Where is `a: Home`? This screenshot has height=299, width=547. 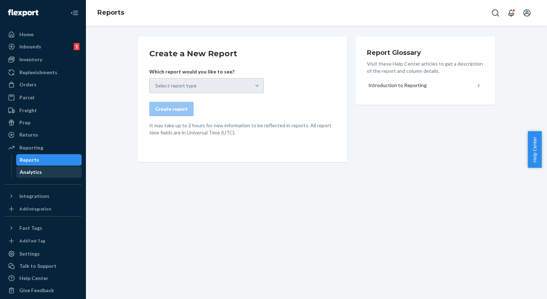
a: Home is located at coordinates (43, 34).